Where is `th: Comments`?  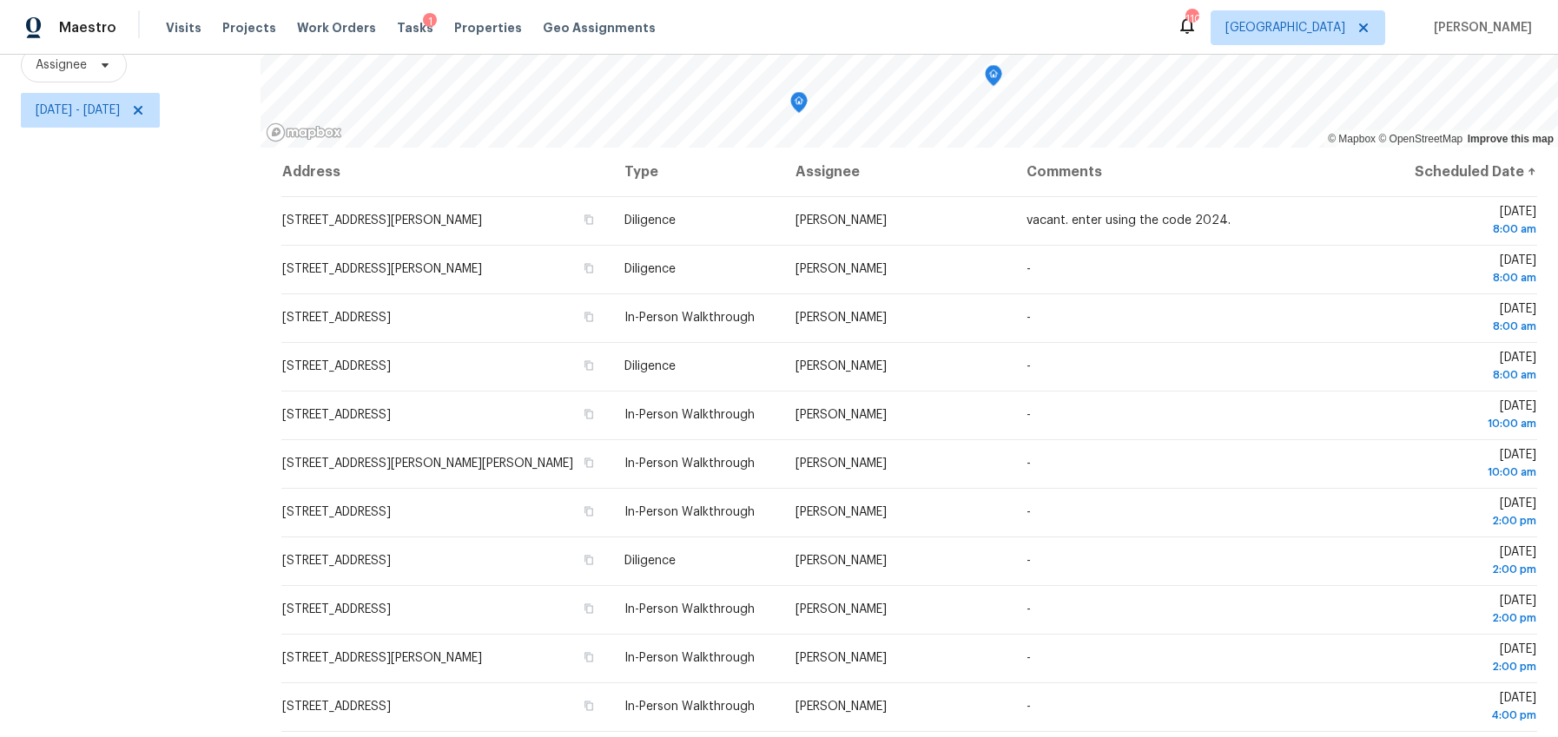 th: Comments is located at coordinates (1201, 172).